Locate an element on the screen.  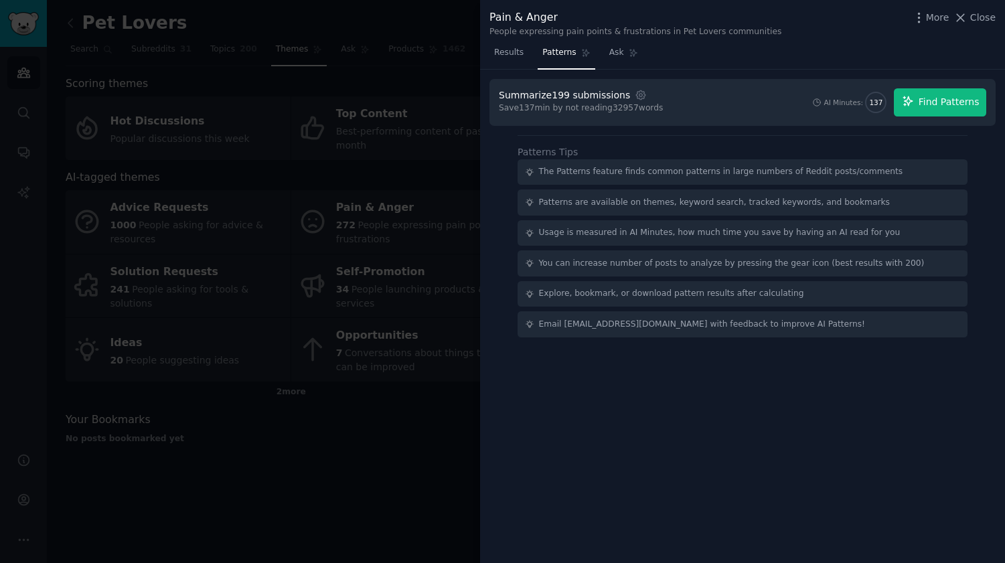
div: AI Minutes: is located at coordinates (843, 102).